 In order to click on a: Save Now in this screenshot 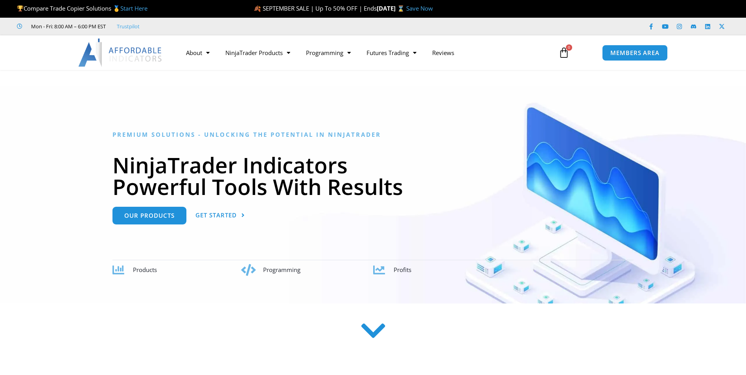, I will do `click(420, 8)`.